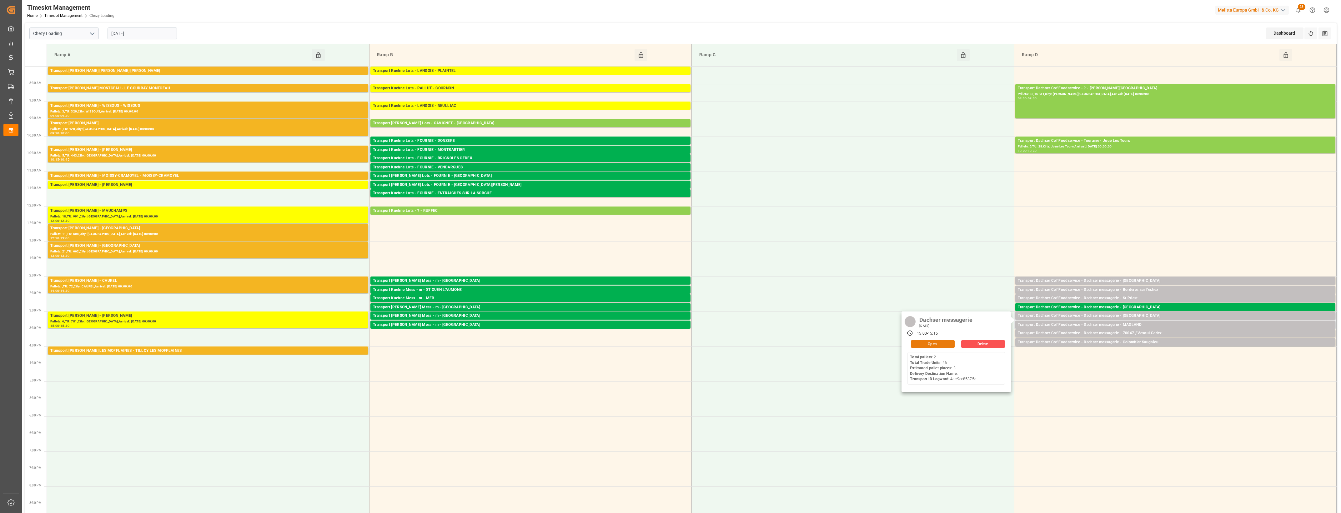 The height and width of the screenshot is (513, 1341). What do you see at coordinates (182, 55) in the screenshot?
I see `div: Ramp A` at bounding box center [182, 55].